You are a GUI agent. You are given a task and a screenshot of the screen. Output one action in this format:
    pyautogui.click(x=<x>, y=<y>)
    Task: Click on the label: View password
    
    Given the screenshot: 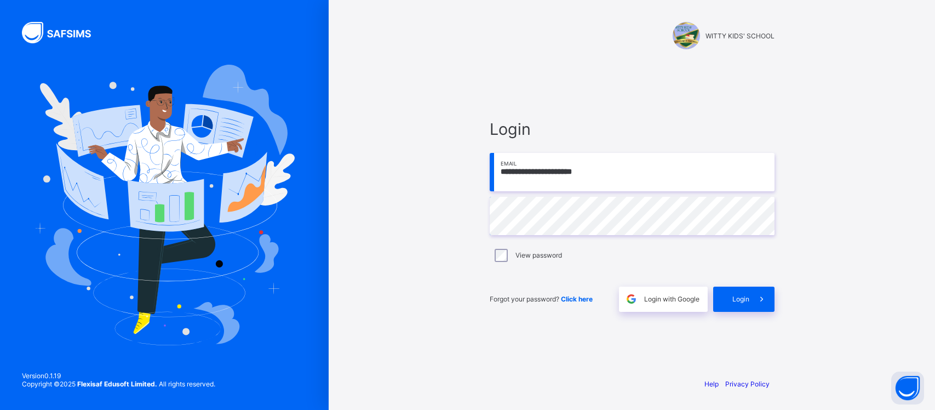 What is the action you would take?
    pyautogui.click(x=539, y=255)
    